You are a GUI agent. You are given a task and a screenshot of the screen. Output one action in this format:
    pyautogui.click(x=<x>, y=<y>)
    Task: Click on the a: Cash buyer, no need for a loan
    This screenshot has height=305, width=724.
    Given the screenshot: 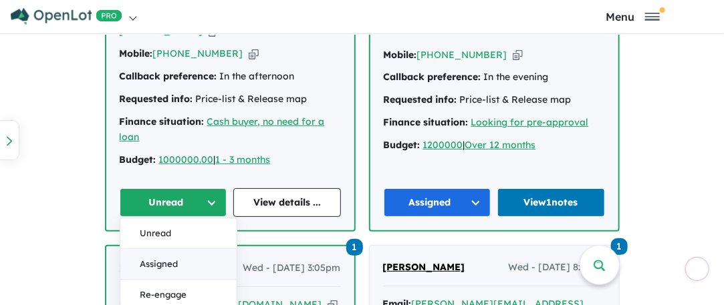 What is the action you would take?
    pyautogui.click(x=222, y=130)
    